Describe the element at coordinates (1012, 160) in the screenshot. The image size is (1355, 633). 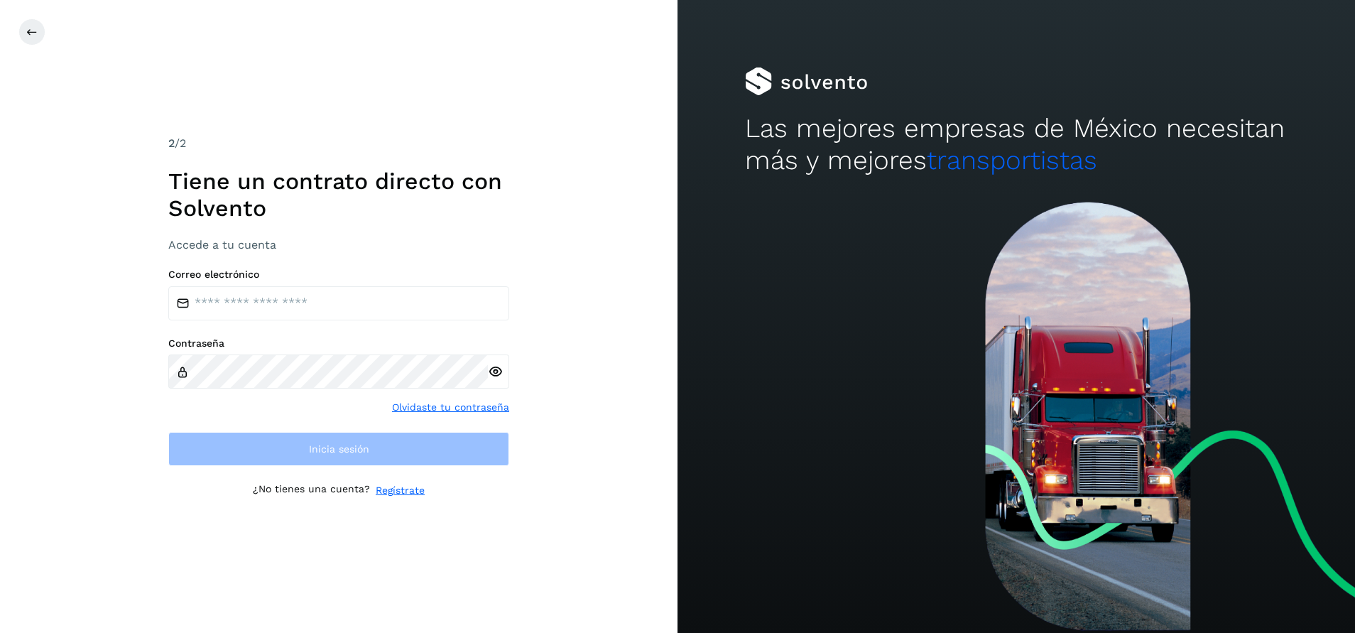
I see `span: transportistas` at that location.